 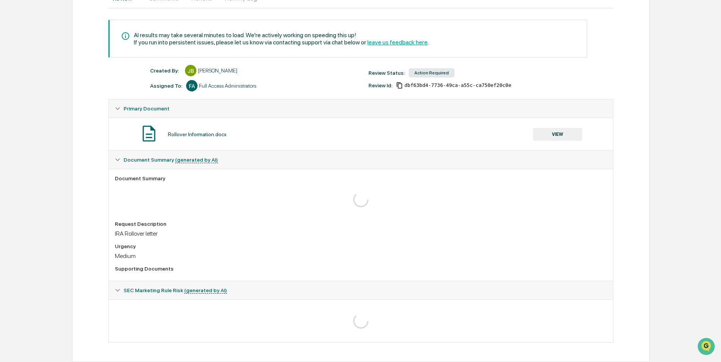 I want to click on a: Powered byPylon, so click(x=72, y=131).